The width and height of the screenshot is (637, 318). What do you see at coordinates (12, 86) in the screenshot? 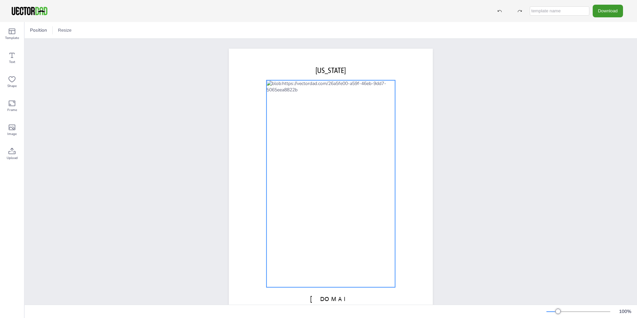
I see `span: Shape` at bounding box center [12, 86].